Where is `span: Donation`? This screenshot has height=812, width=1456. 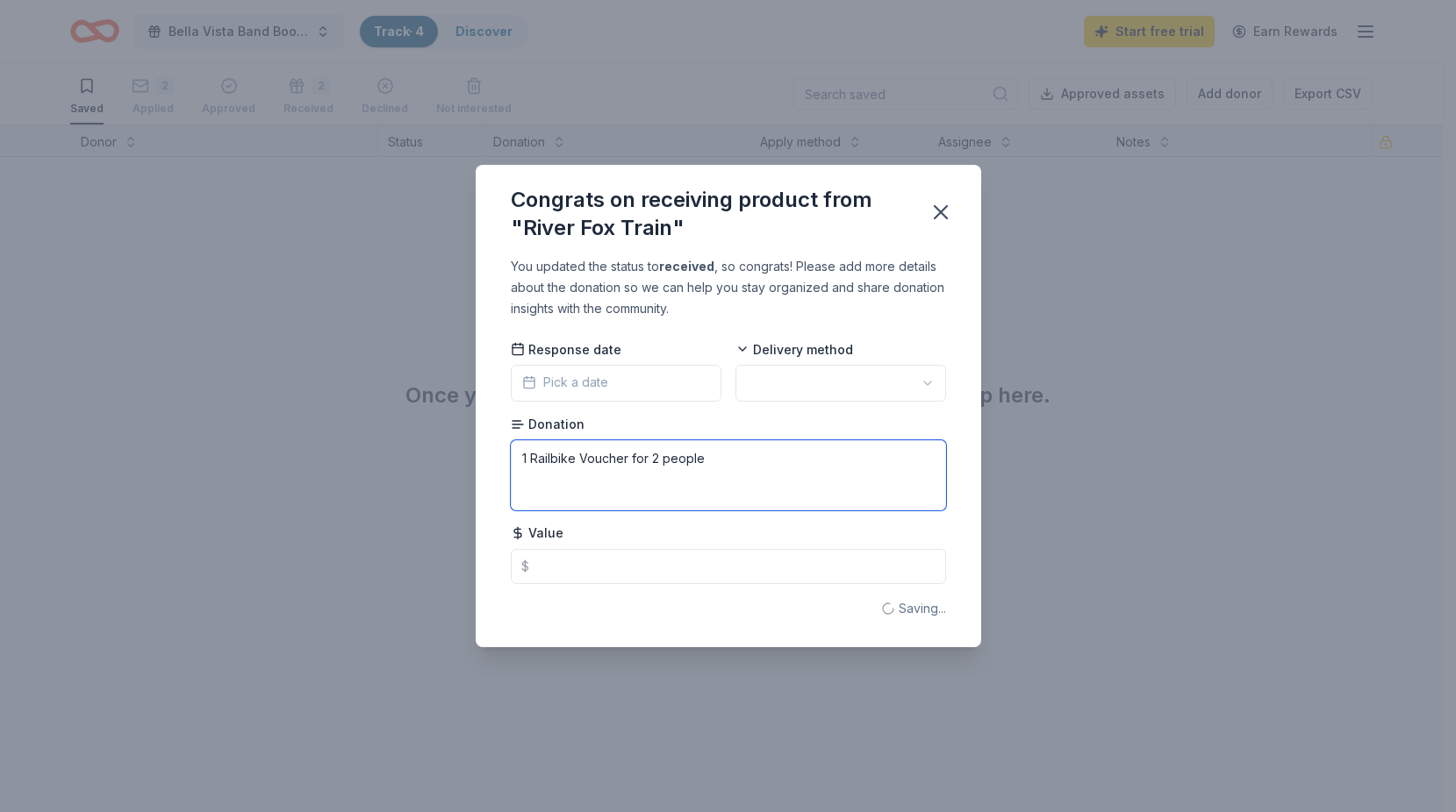
span: Donation is located at coordinates (548, 424).